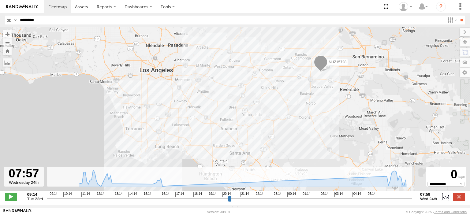 Image resolution: width=470 pixels, height=215 pixels. I want to click on span: 01:14, so click(306, 195).